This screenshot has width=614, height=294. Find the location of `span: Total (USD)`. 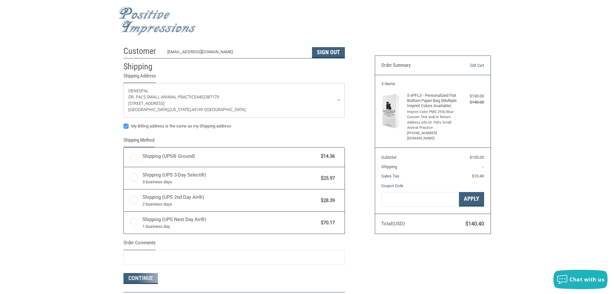

span: Total (USD) is located at coordinates (393, 224).